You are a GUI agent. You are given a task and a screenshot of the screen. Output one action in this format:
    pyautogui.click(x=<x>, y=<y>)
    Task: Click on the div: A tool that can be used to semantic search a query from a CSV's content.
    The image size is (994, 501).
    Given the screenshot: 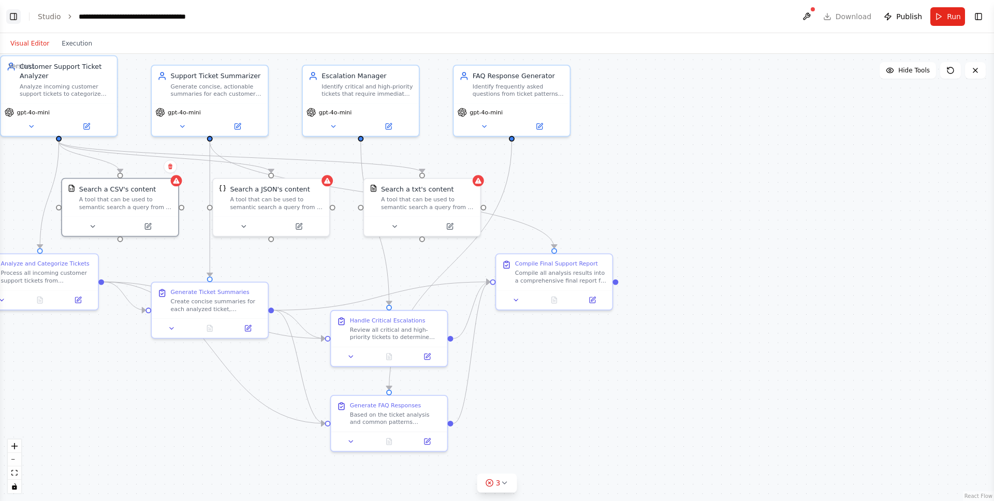 What is the action you would take?
    pyautogui.click(x=126, y=203)
    